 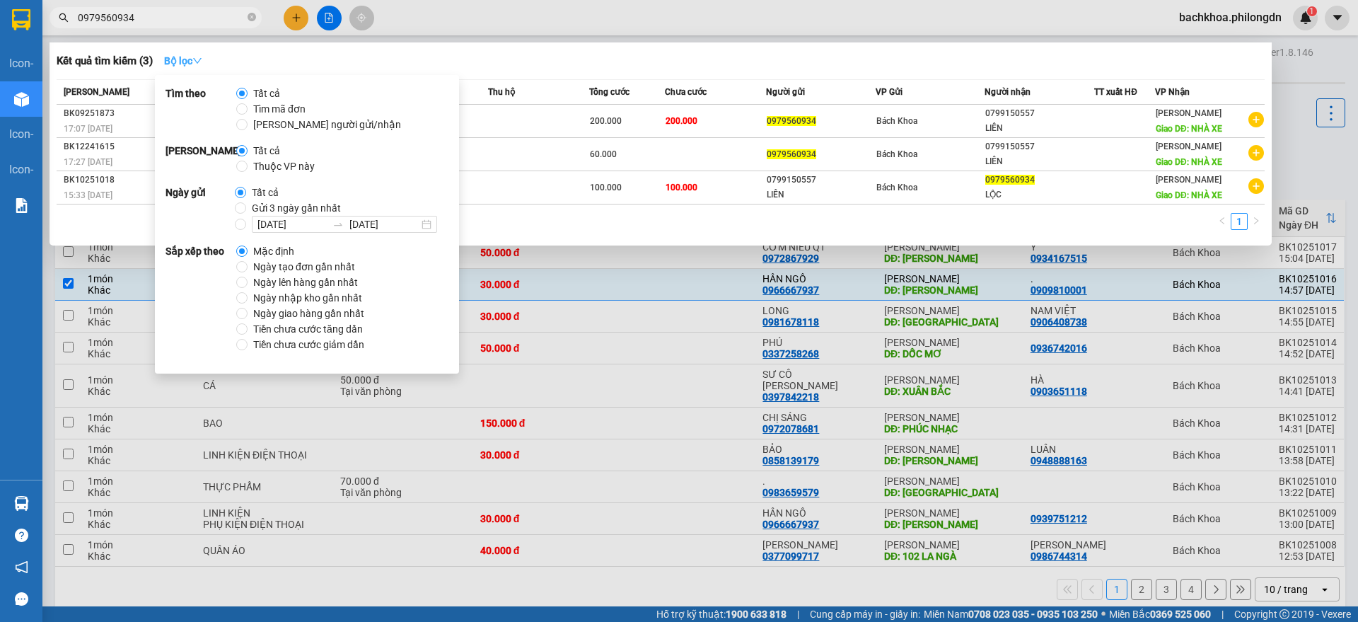 I want to click on span: Thuộc VP này, so click(x=284, y=166).